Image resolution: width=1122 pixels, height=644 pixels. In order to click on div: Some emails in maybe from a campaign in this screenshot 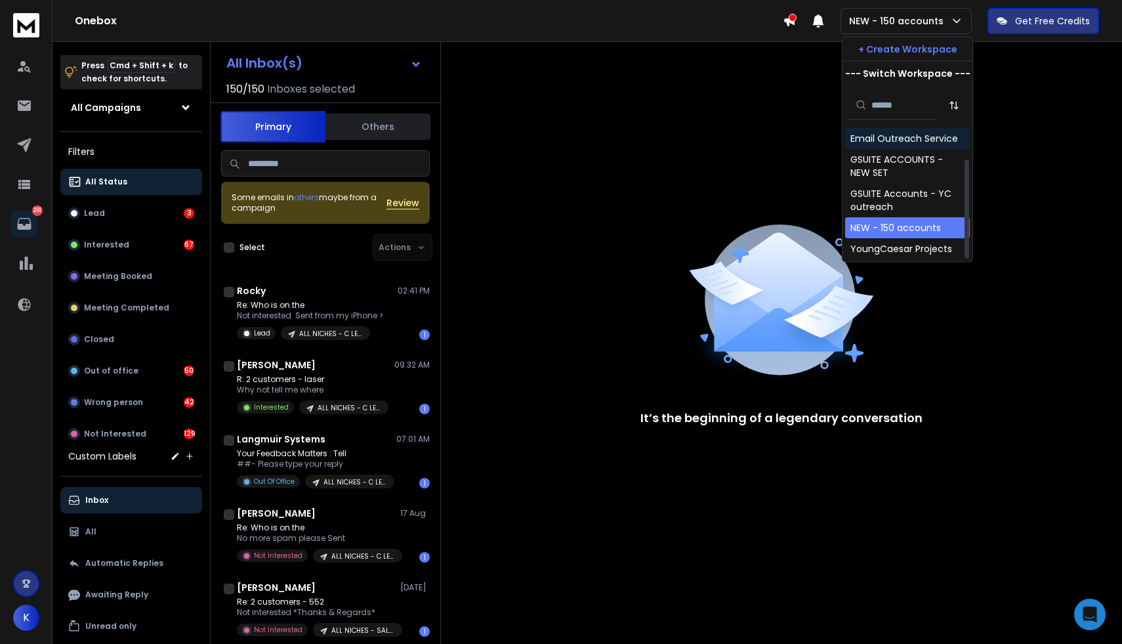, I will do `click(309, 203)`.